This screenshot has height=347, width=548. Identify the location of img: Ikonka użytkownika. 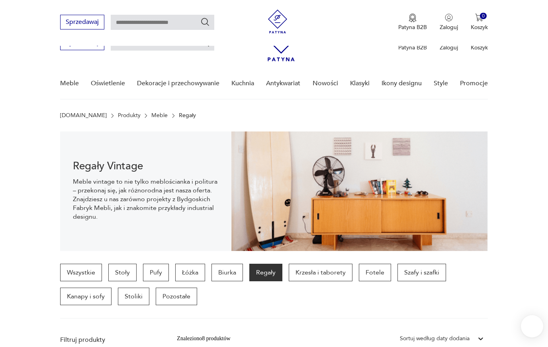
(449, 18).